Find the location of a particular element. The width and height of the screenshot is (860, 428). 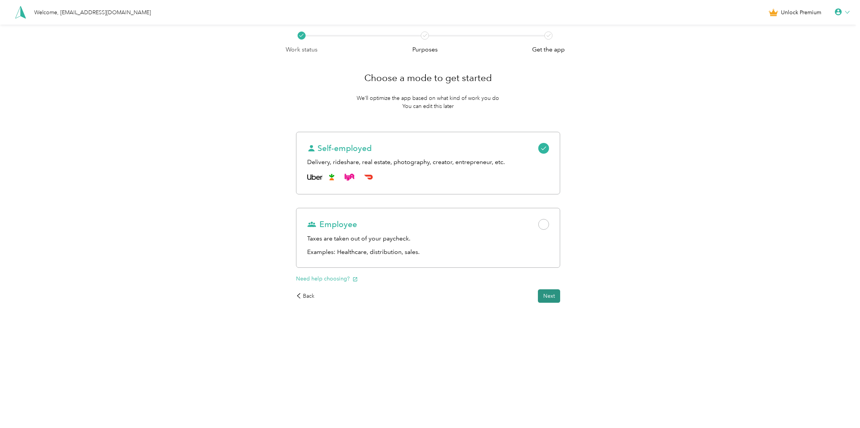

button: Next is located at coordinates (549, 296).